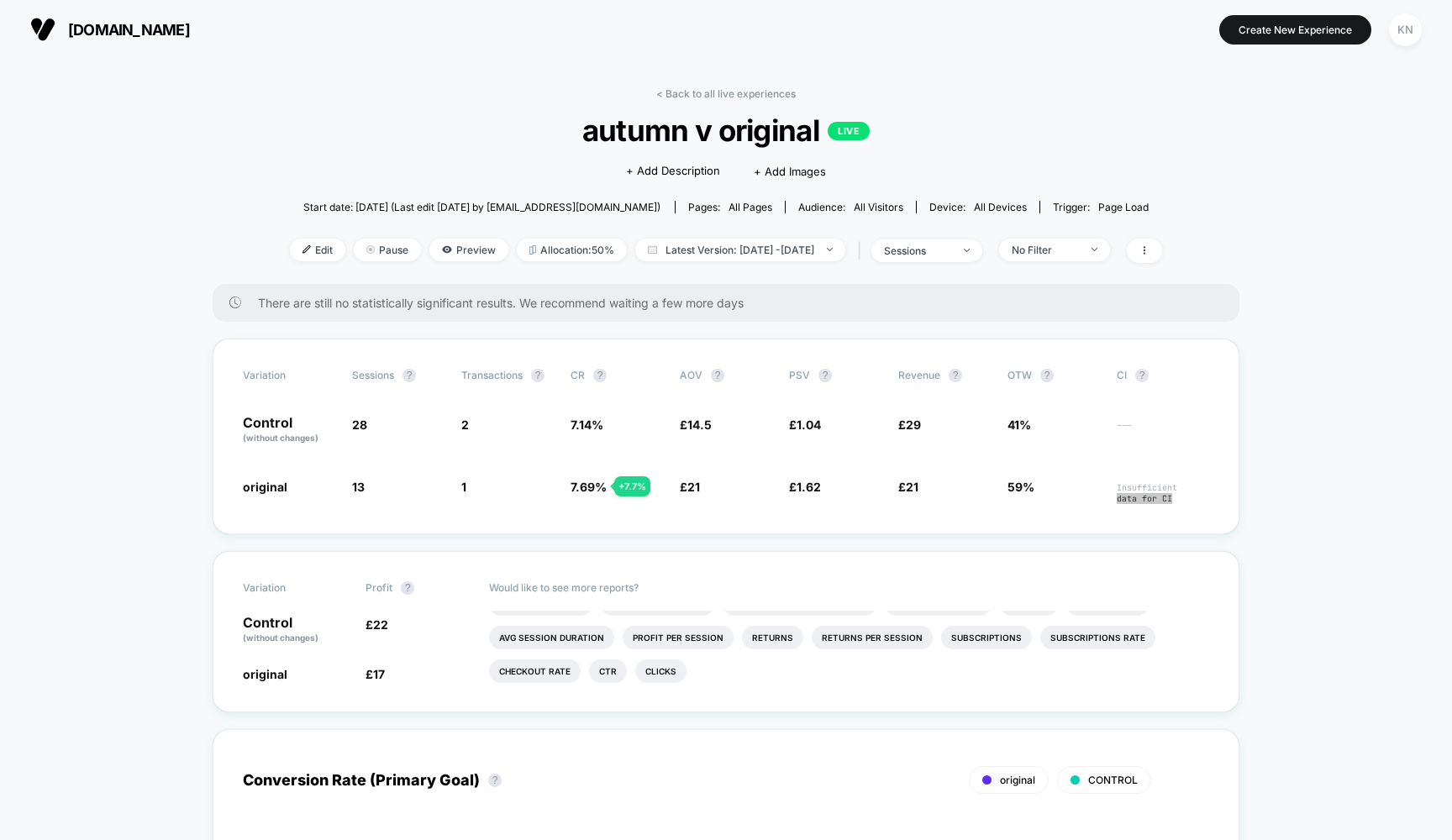 The height and width of the screenshot is (840, 1452). Describe the element at coordinates (750, 207) in the screenshot. I see `span: all pages` at that location.